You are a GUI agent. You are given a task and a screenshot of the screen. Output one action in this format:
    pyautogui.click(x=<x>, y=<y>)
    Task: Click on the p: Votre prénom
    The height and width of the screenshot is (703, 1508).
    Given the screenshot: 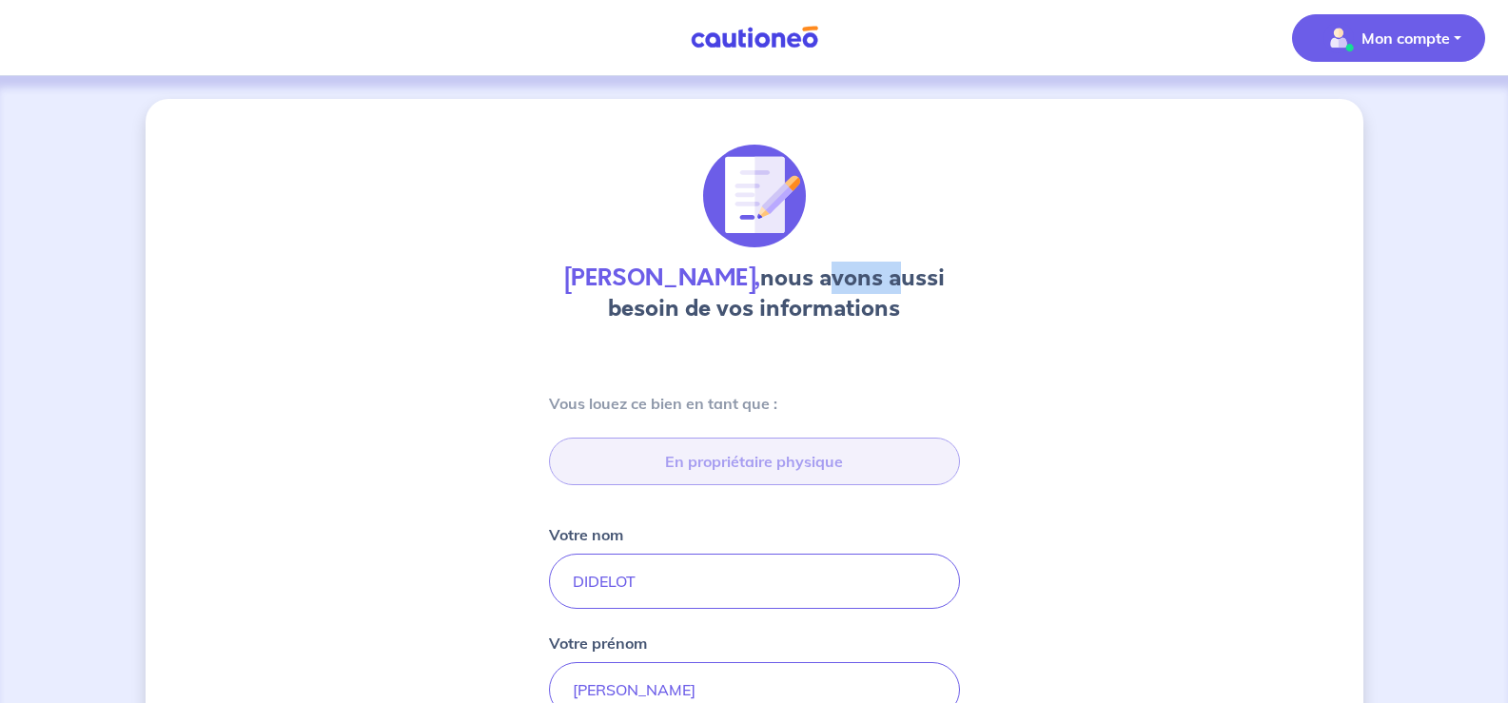 What is the action you would take?
    pyautogui.click(x=597, y=643)
    